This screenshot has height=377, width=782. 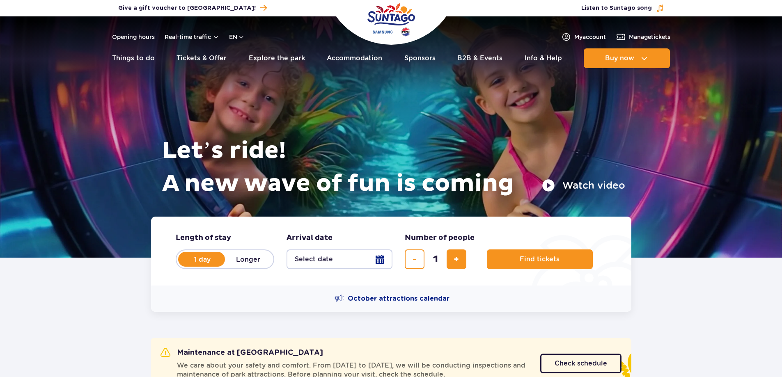 What do you see at coordinates (616, 8) in the screenshot?
I see `span: Listen to Suntago song` at bounding box center [616, 8].